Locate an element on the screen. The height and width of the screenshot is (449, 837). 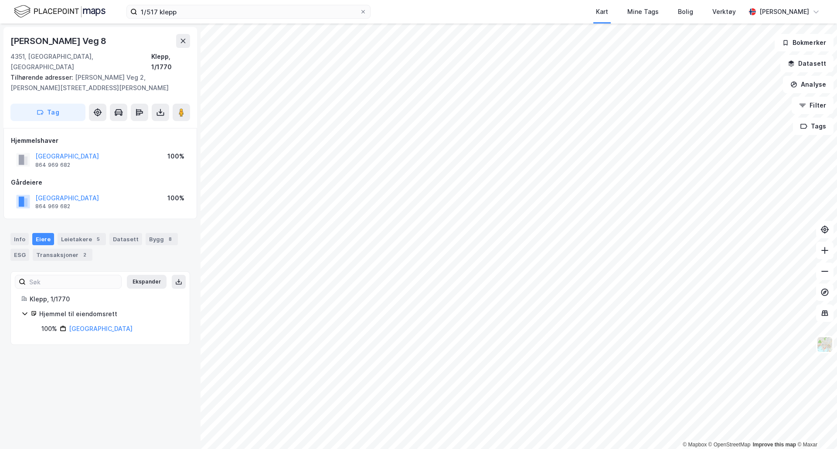
div: Eiere is located at coordinates (43, 239).